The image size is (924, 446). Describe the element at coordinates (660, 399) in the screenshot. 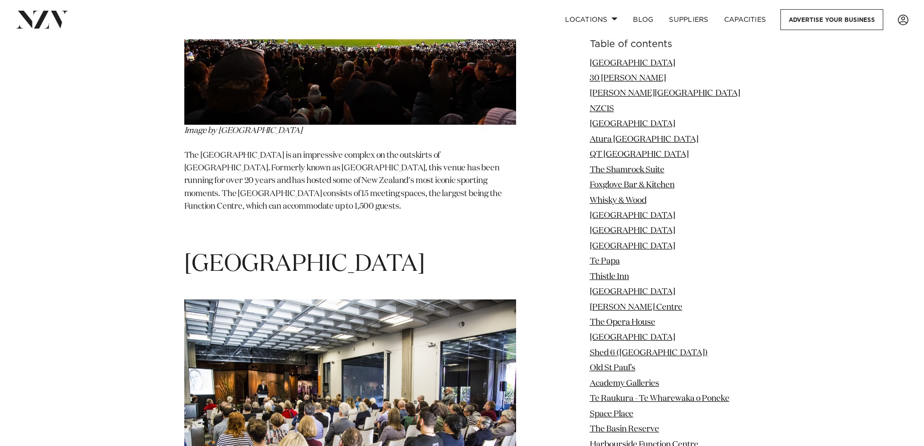

I see `a: Te Raukura - Te Wharewaka o Poneke` at that location.